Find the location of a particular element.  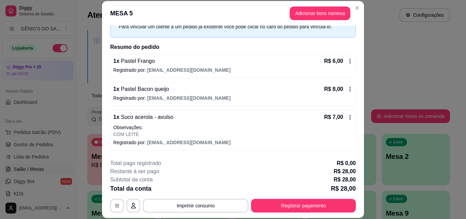

p: COM LEITE is located at coordinates (233, 134).